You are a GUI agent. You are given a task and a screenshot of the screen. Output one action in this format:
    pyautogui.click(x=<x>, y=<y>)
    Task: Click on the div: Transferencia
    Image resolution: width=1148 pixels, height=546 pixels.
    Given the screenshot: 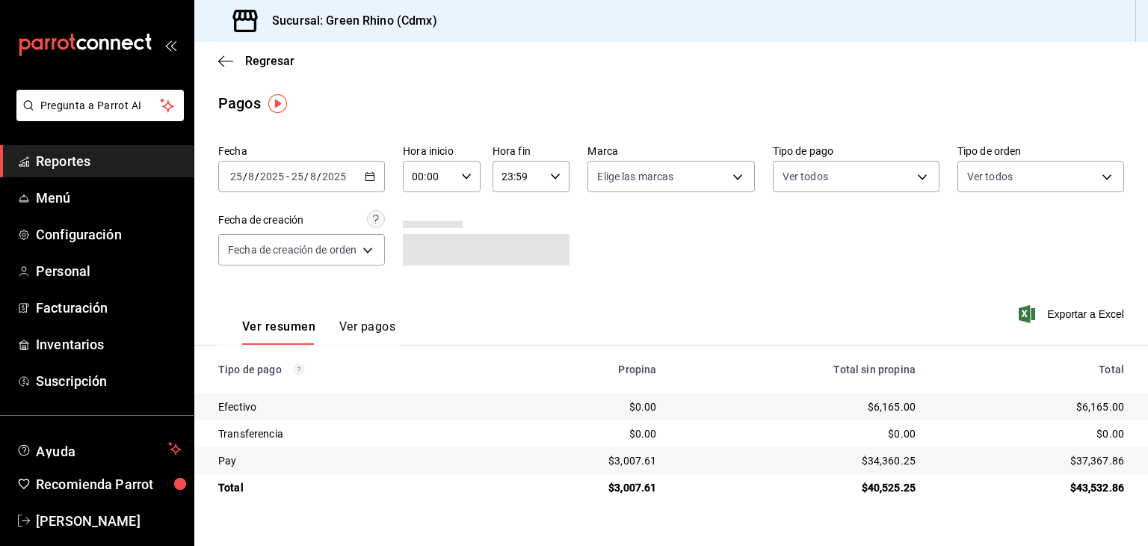 What is the action you would take?
    pyautogui.click(x=349, y=433)
    